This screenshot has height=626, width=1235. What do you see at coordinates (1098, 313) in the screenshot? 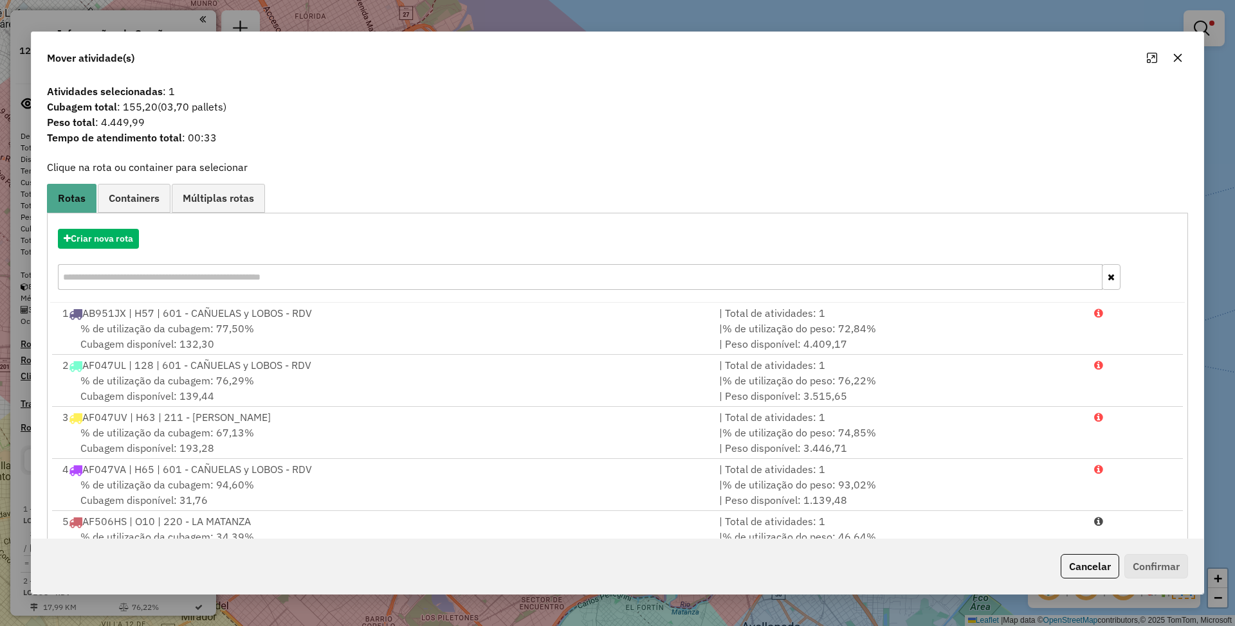
I see `i: Porcentagens após mover as atividades: Cubagem: 103,90% Peso: 100,25%` at bounding box center [1098, 313].